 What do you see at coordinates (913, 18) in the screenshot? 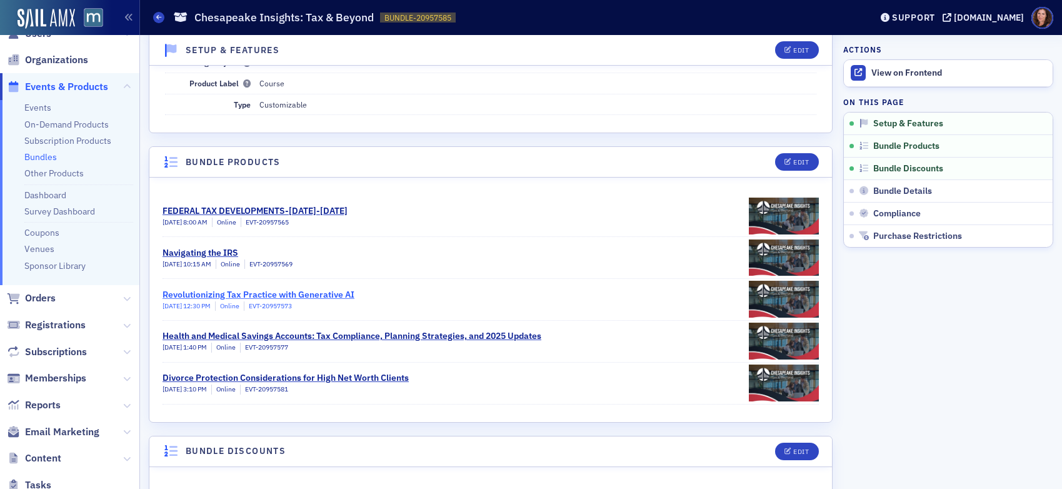
I see `div: Support` at bounding box center [913, 18].